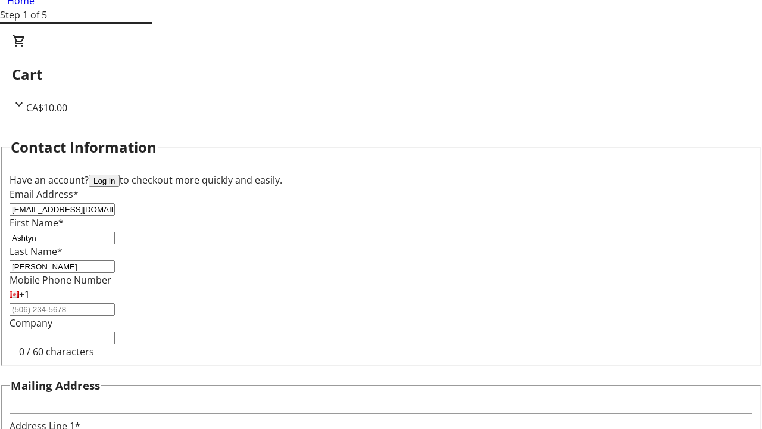 The image size is (762, 429). Describe the element at coordinates (31, 323) in the screenshot. I see `label: Company` at that location.